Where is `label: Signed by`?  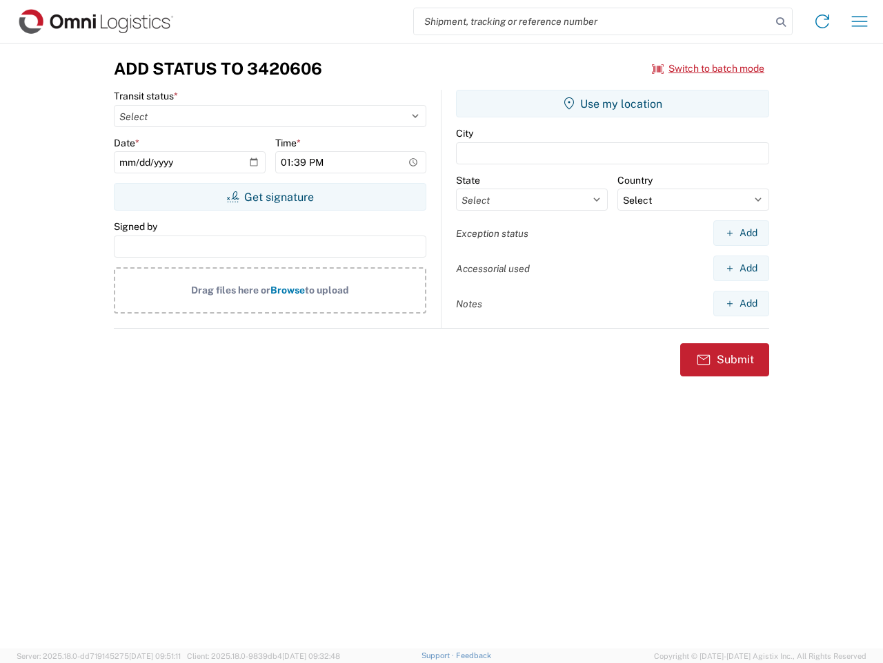 label: Signed by is located at coordinates (135, 226).